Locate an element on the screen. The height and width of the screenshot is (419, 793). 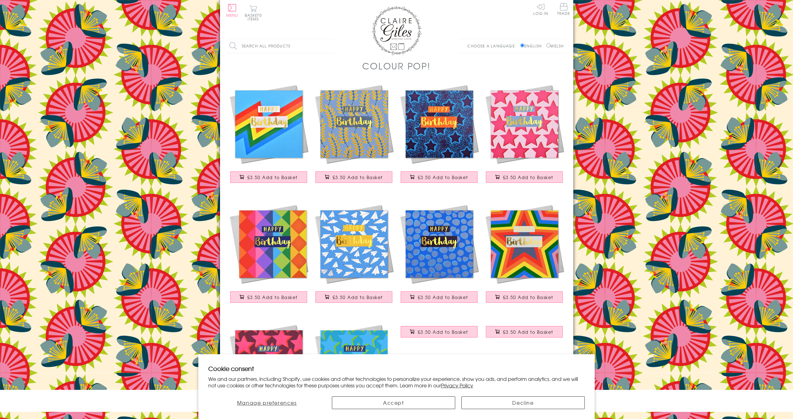
a: Birthday Card, Pink Stars, Happy Birthday, text foiled in shiny gold £3.50 Add to Basket is located at coordinates (525, 135).